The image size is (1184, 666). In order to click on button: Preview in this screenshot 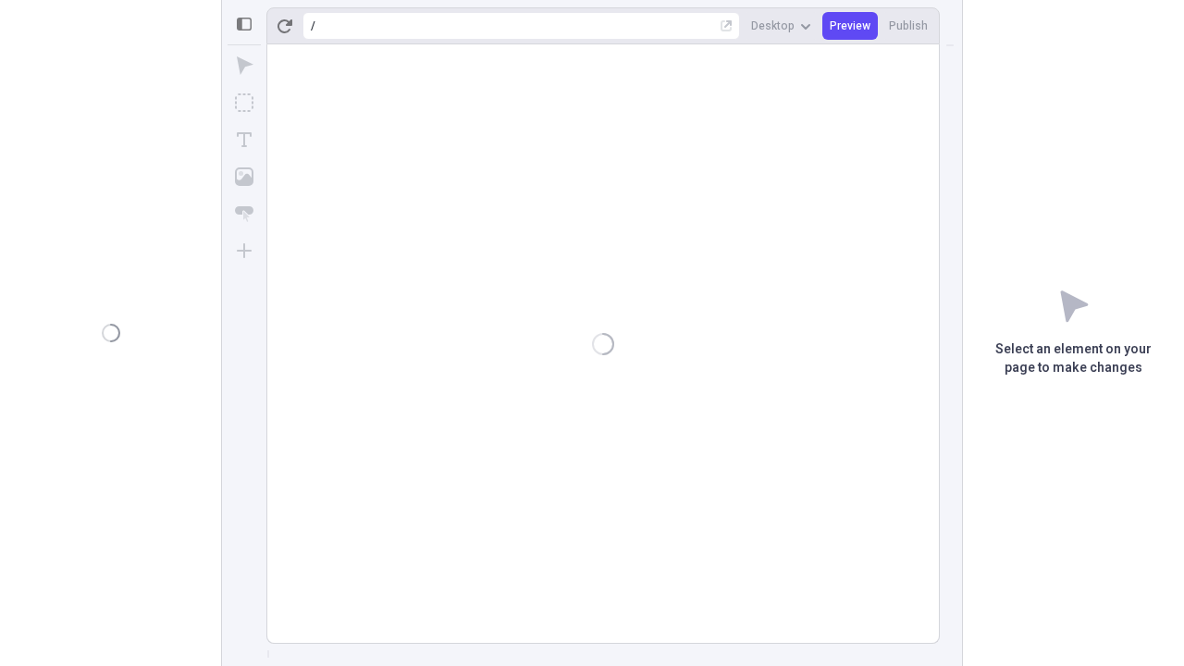, I will do `click(850, 26)`.